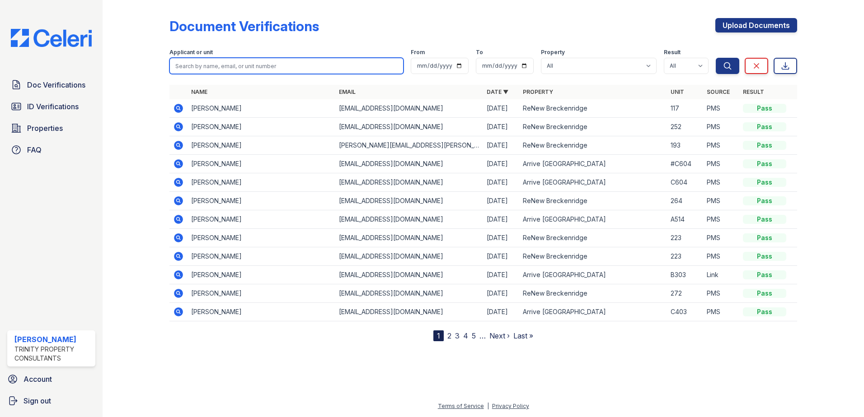 The image size is (864, 417). What do you see at coordinates (37, 379) in the screenshot?
I see `span: Account` at bounding box center [37, 379].